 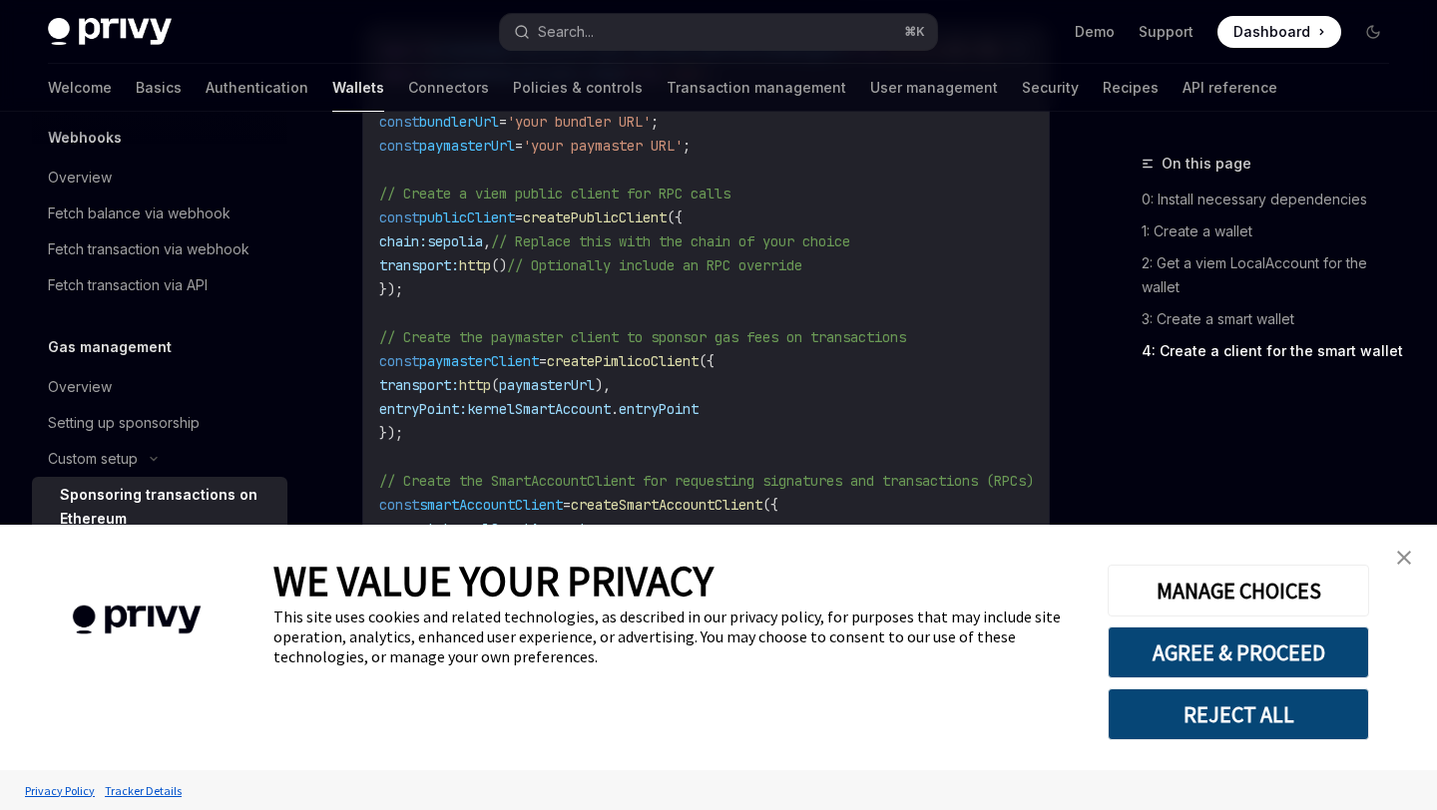 What do you see at coordinates (139, 214) in the screenshot?
I see `div: Fetch balance via webhook` at bounding box center [139, 214].